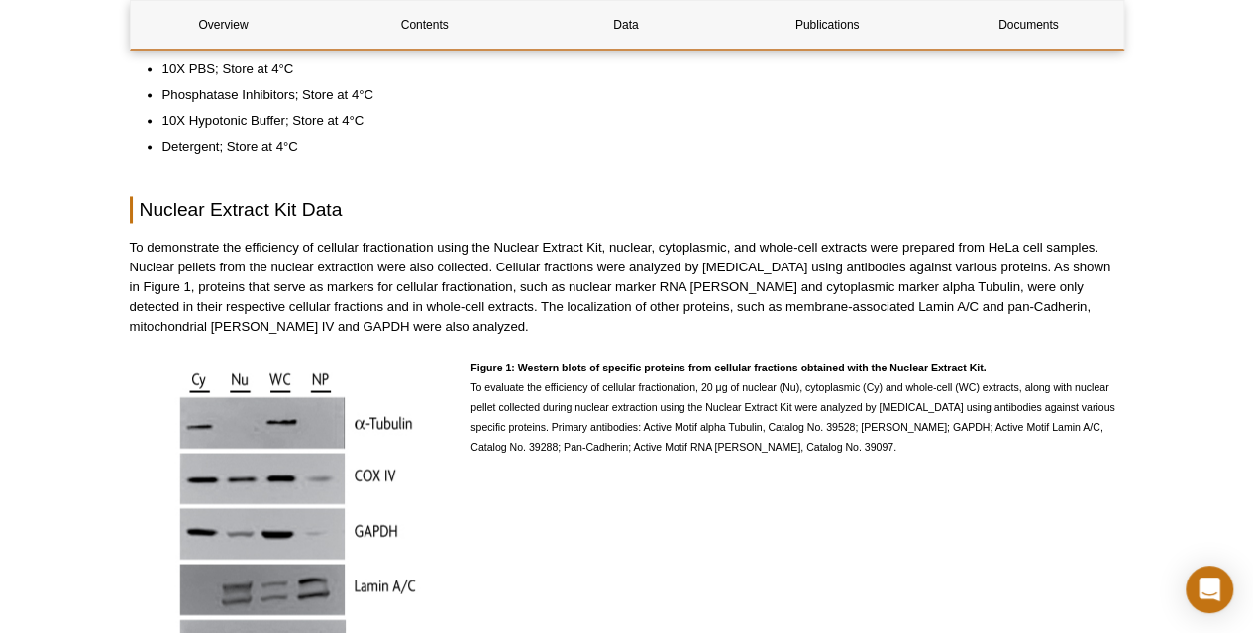 This screenshot has height=633, width=1253. I want to click on a: Contents, so click(425, 25).